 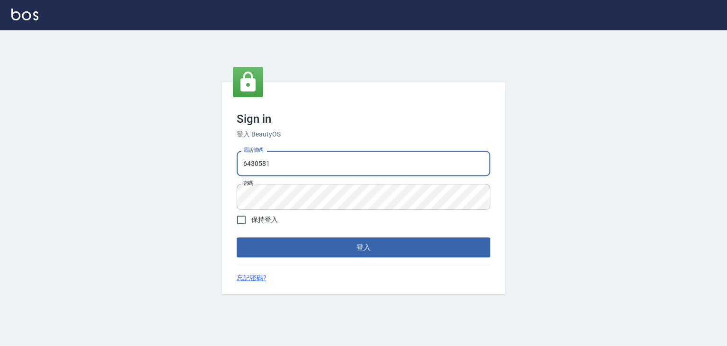 What do you see at coordinates (251, 278) in the screenshot?
I see `a: 忘記密碼?` at bounding box center [251, 278].